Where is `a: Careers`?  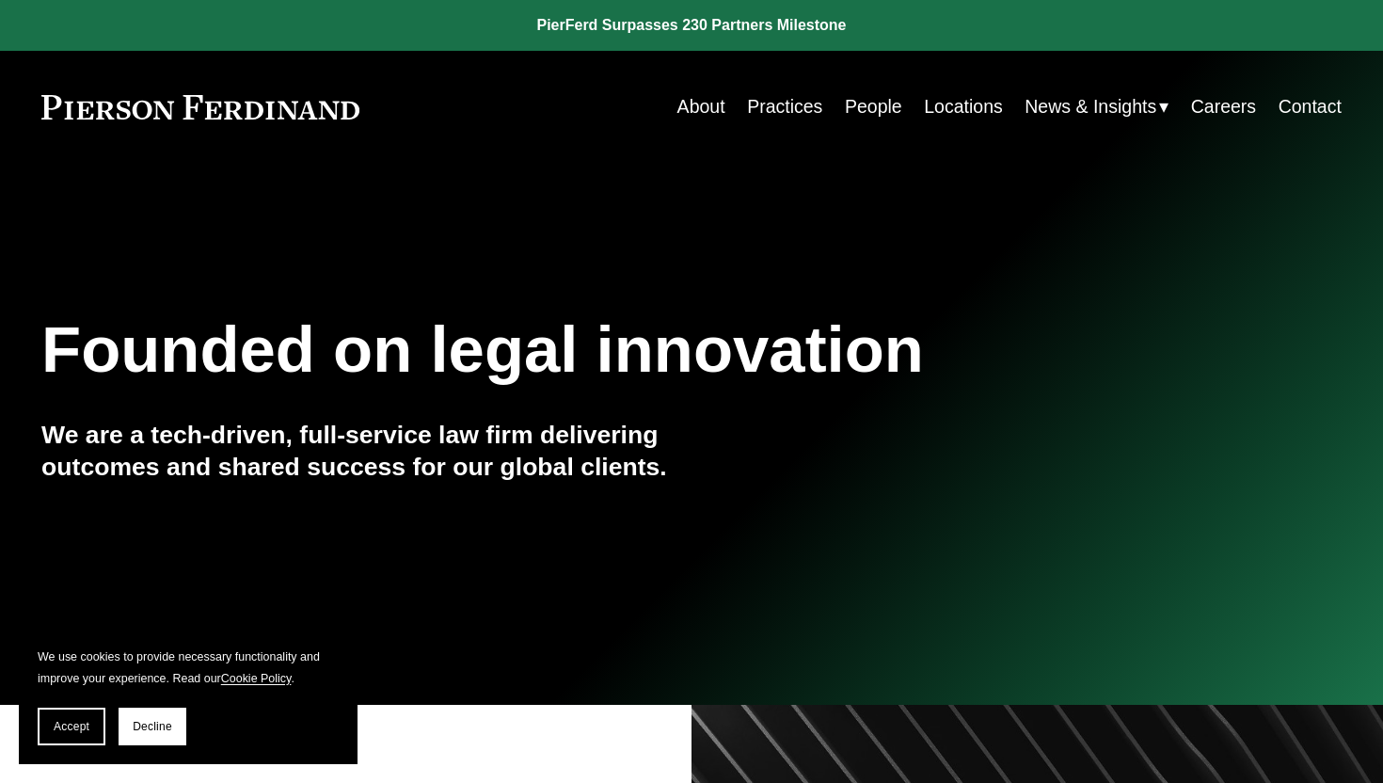
a: Careers is located at coordinates (1223, 106).